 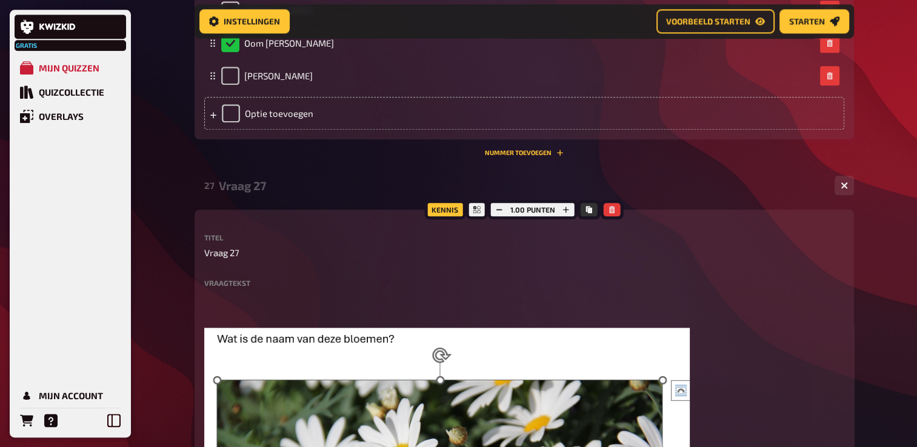 I want to click on div: 1.00 punten, so click(x=533, y=210).